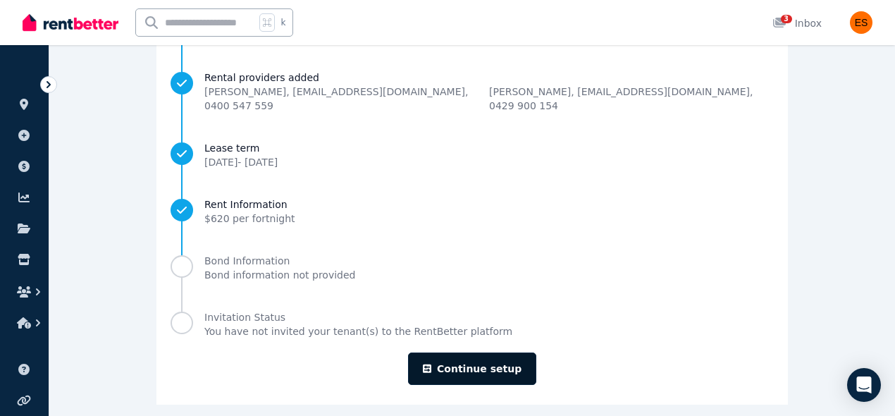 The image size is (895, 416). I want to click on span: Bond Information, so click(280, 261).